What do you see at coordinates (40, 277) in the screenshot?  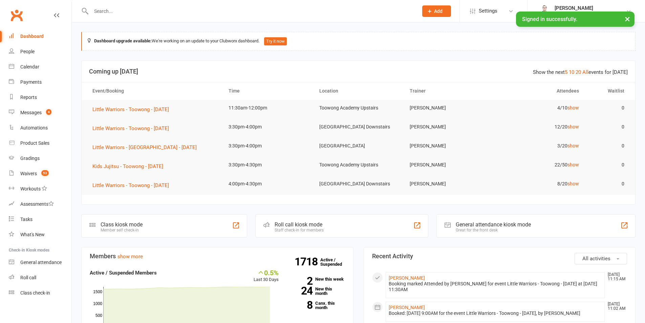 I see `a: Roll call` at bounding box center [40, 277].